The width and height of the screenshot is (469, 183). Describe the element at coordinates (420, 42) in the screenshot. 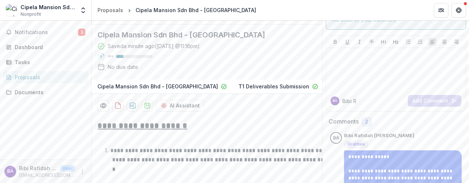

I see `button: Ordered List` at that location.